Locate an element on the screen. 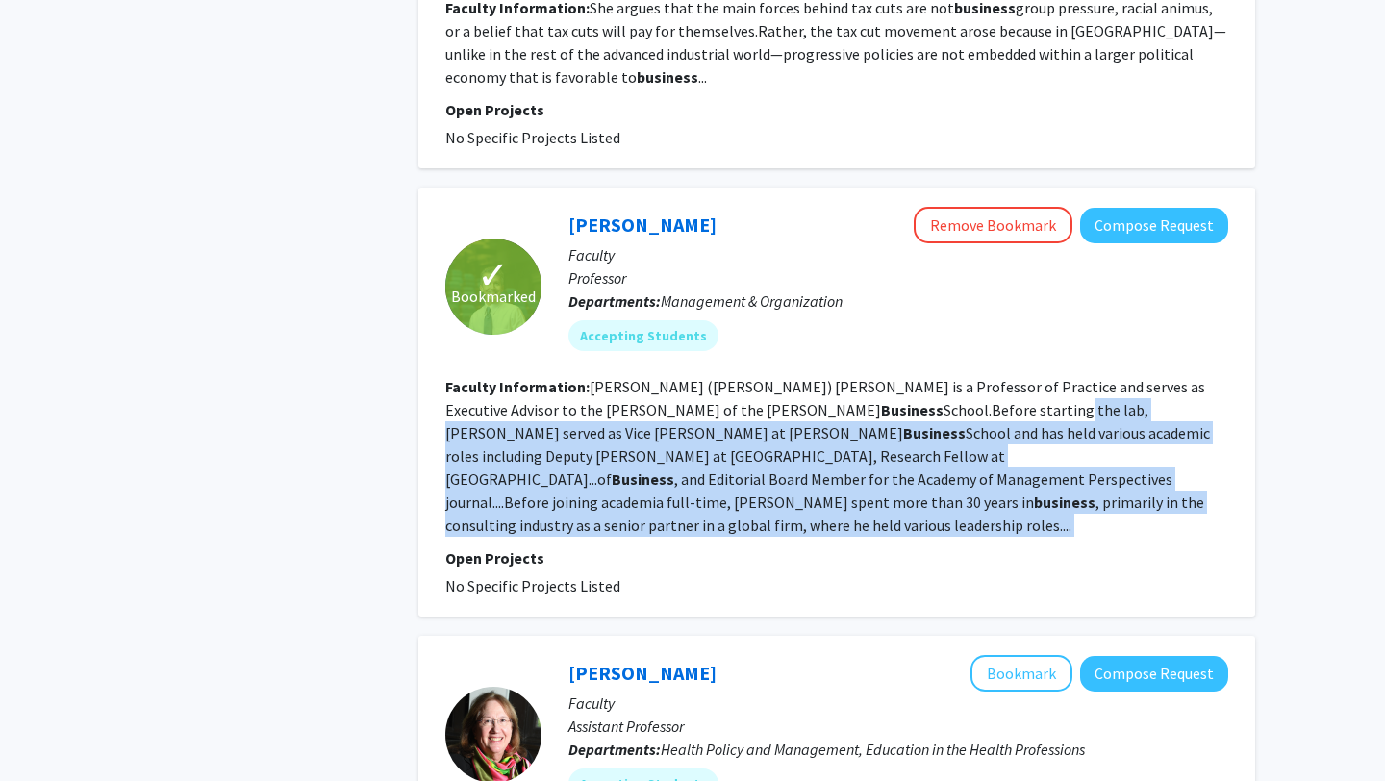  span: Bookmarked is located at coordinates (494, 296).